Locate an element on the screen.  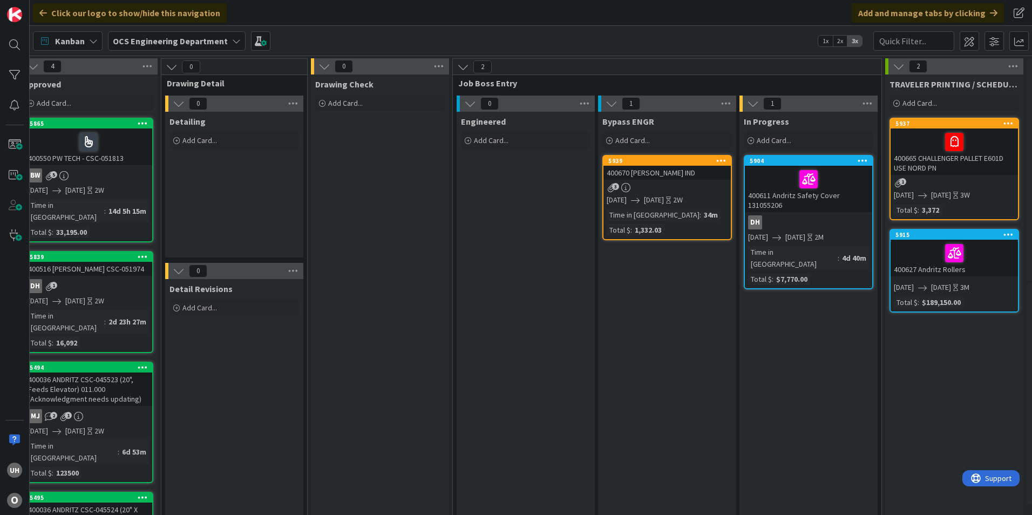
div: 5904400611 Andritz Safety Cover 131055206 is located at coordinates (808, 184).